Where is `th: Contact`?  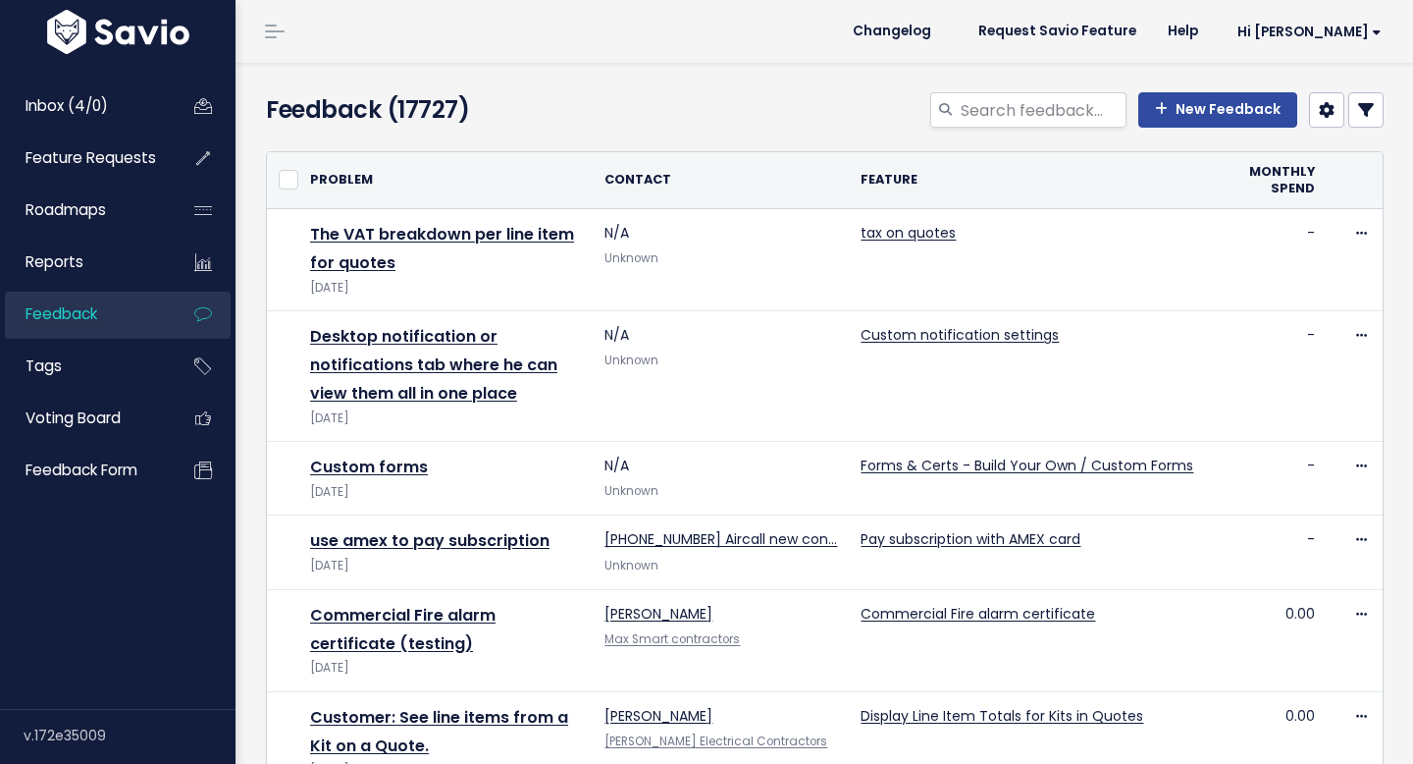 th: Contact is located at coordinates (720, 181).